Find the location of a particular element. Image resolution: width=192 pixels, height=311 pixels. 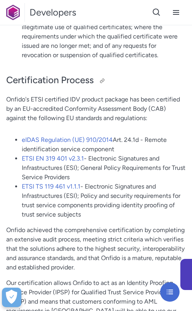

h1: Developers is located at coordinates (53, 12).